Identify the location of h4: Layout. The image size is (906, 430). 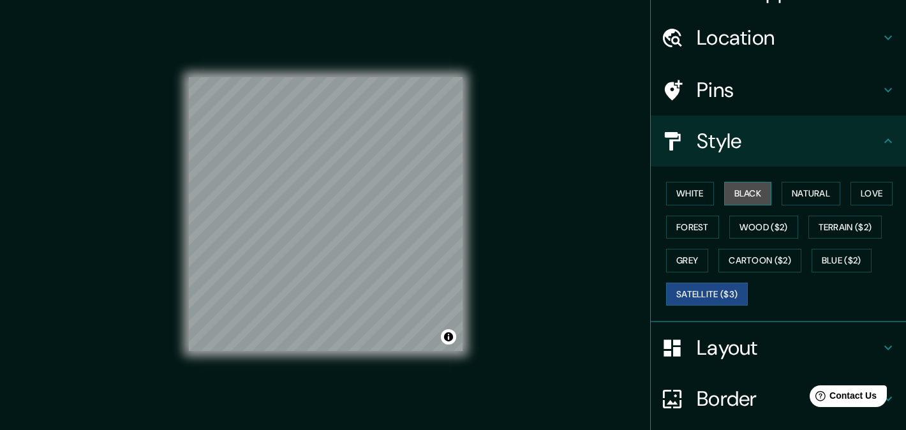
(788, 348).